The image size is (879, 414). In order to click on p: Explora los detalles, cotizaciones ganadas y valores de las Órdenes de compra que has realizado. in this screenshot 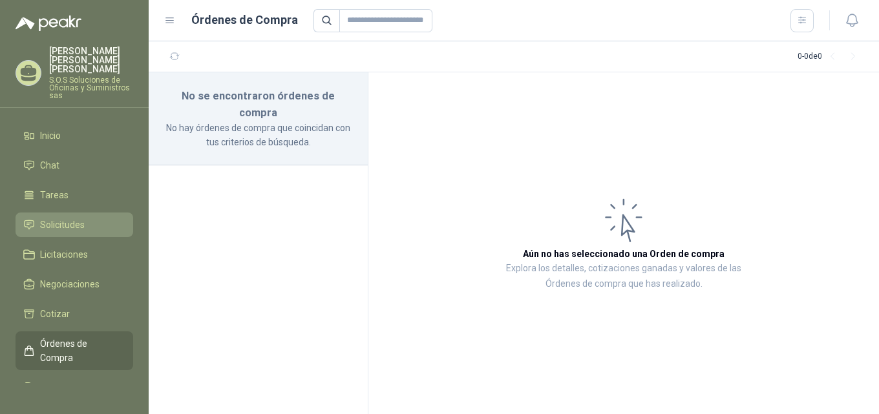, I will do `click(624, 277)`.